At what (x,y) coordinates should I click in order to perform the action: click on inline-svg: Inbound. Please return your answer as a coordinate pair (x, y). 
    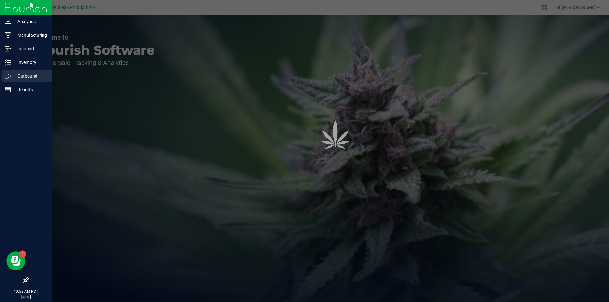
    Looking at the image, I should click on (8, 49).